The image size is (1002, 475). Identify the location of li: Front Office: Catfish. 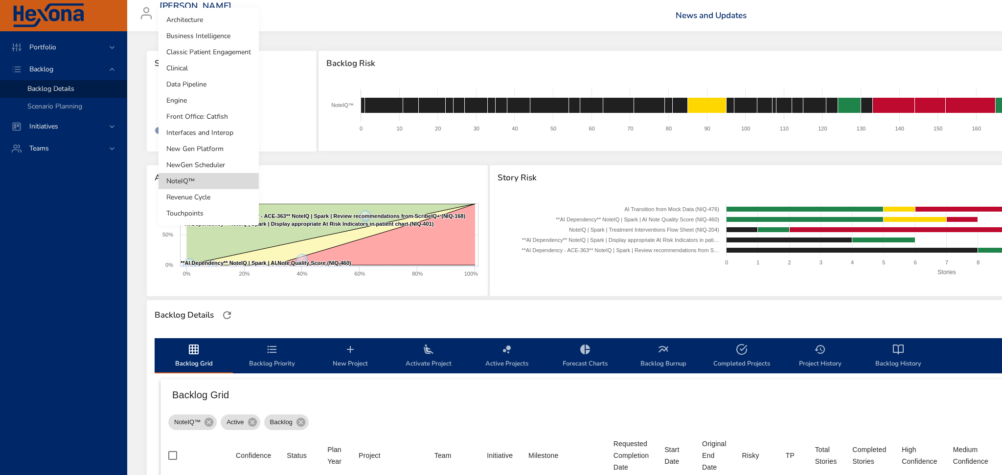
(208, 116).